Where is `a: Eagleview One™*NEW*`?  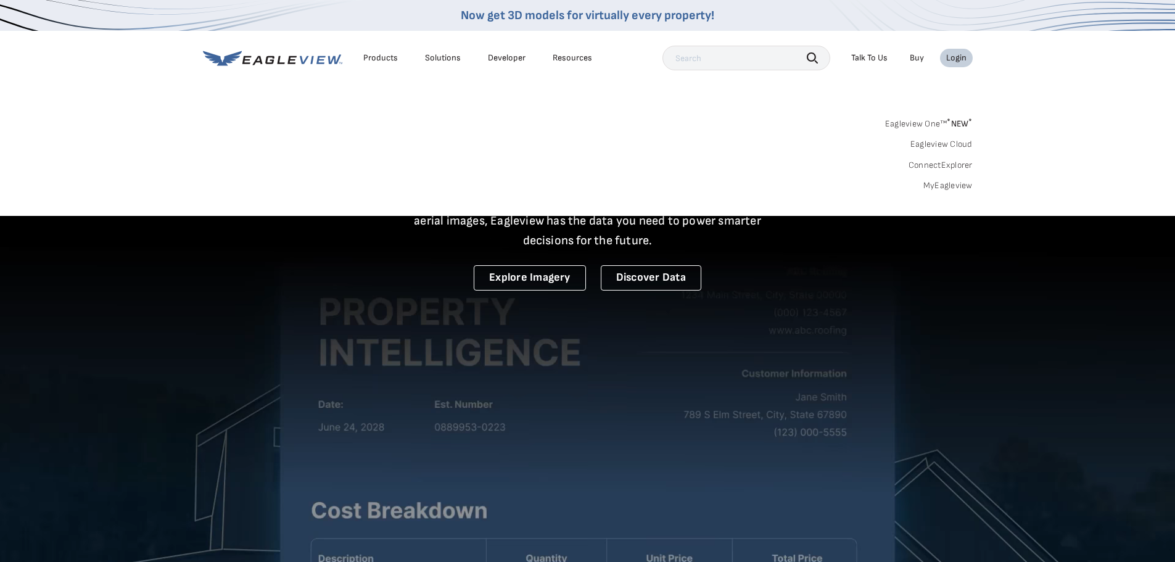
a: Eagleview One™*NEW* is located at coordinates (929, 121).